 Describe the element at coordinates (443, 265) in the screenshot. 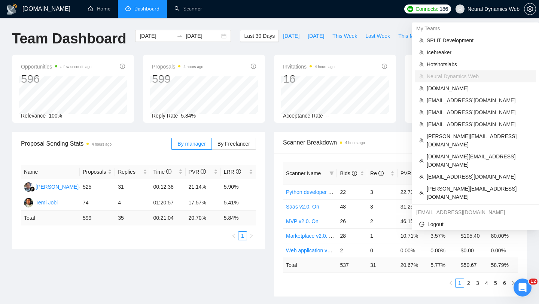

I see `td: 5.77 %` at that location.